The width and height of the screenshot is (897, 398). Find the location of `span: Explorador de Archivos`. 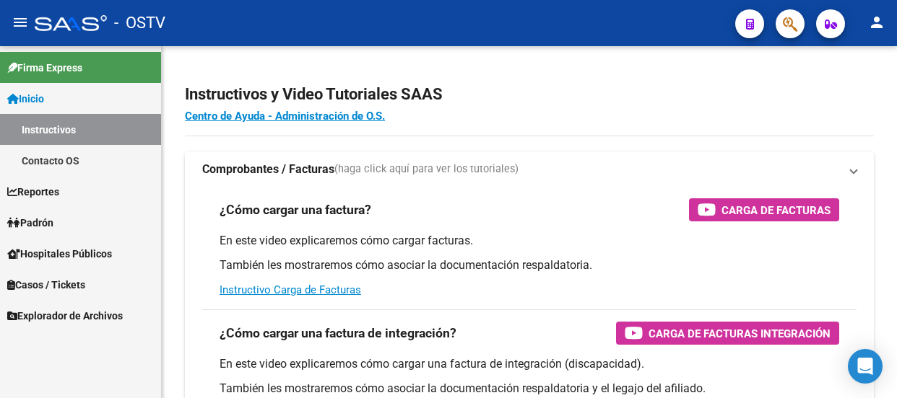

span: Explorador de Archivos is located at coordinates (65, 316).